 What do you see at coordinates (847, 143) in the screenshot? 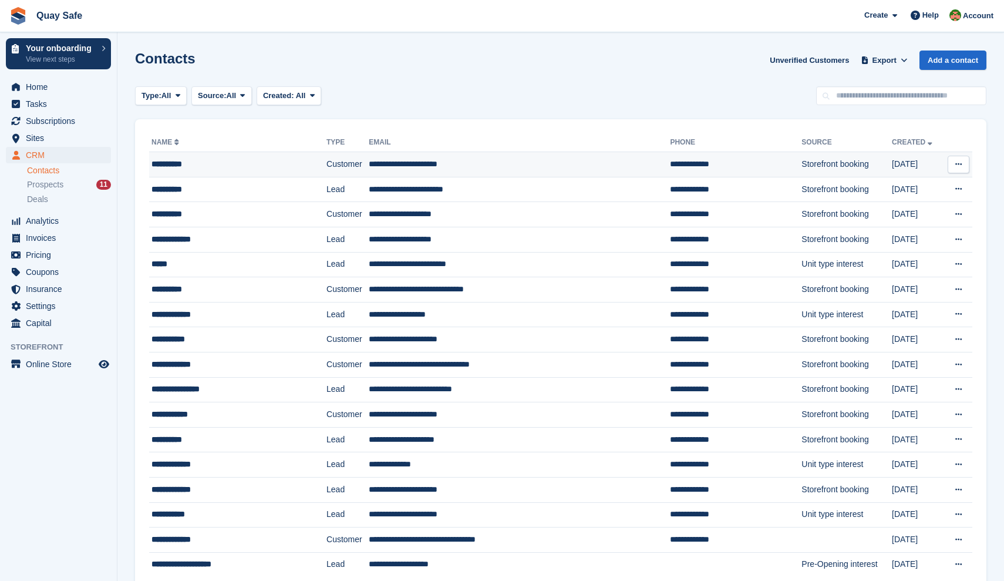
I see `th: Source` at bounding box center [847, 143].